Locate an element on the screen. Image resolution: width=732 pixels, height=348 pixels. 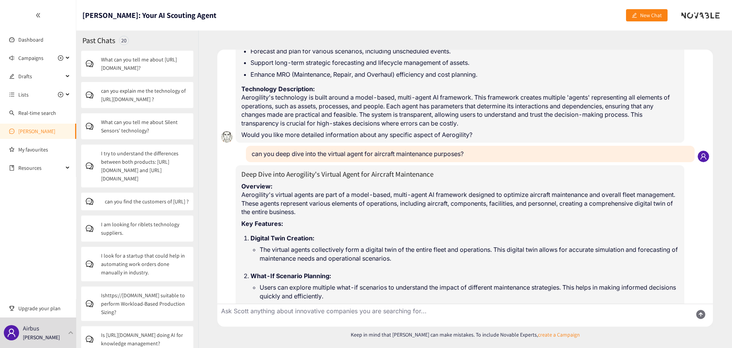
a: create a Campaign is located at coordinates (559, 335).